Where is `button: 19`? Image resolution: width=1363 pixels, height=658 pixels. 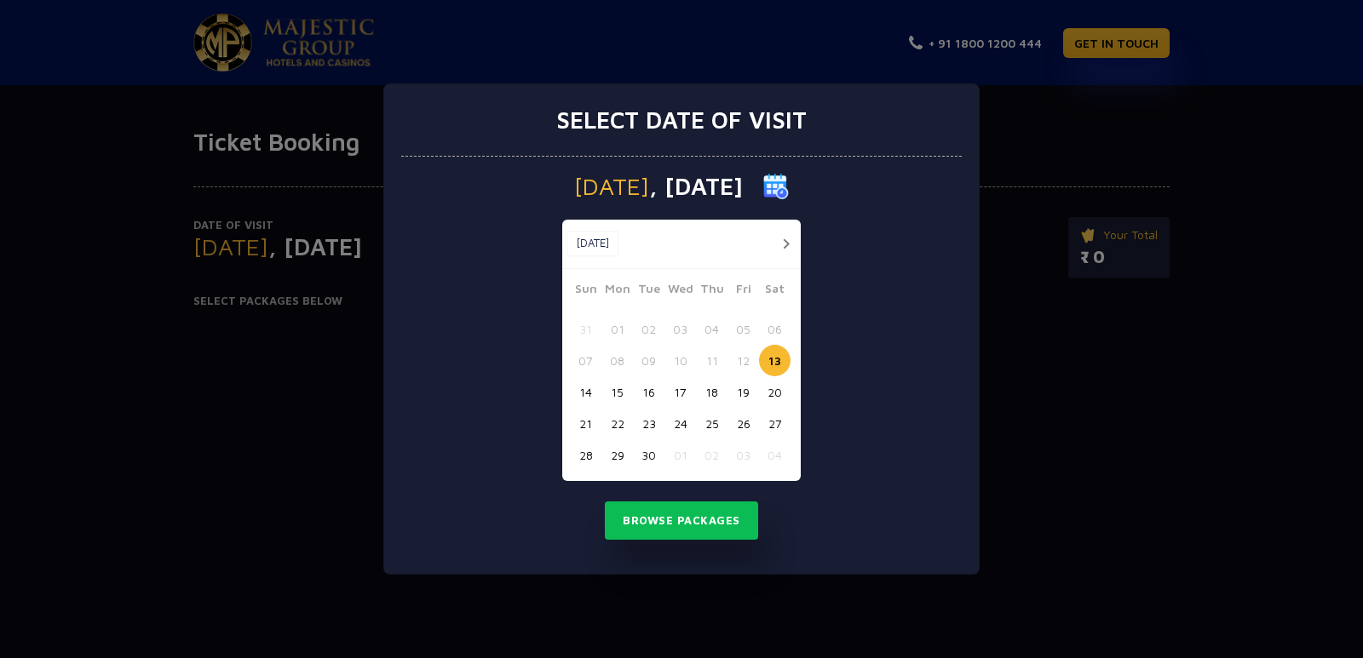
button: 19 is located at coordinates (743, 392).